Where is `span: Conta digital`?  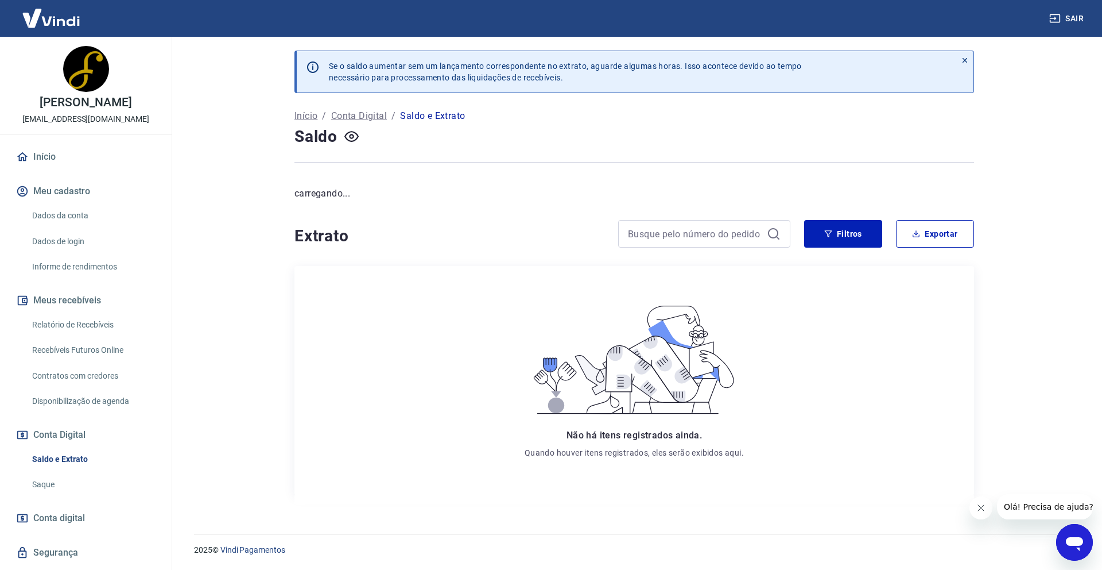 span: Conta digital is located at coordinates (59, 518).